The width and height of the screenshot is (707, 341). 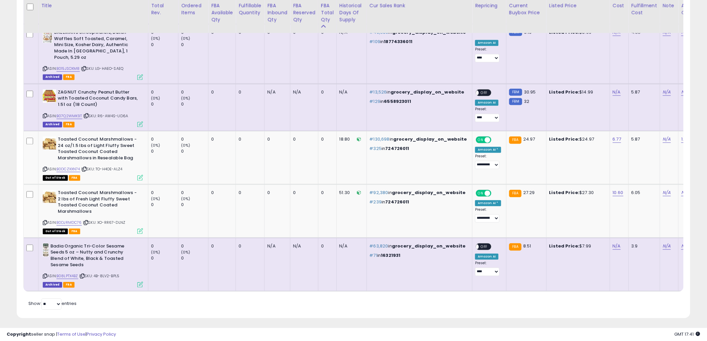 What do you see at coordinates (398, 42) in the screenshot?
I see `span: 18774336011` at bounding box center [398, 42].